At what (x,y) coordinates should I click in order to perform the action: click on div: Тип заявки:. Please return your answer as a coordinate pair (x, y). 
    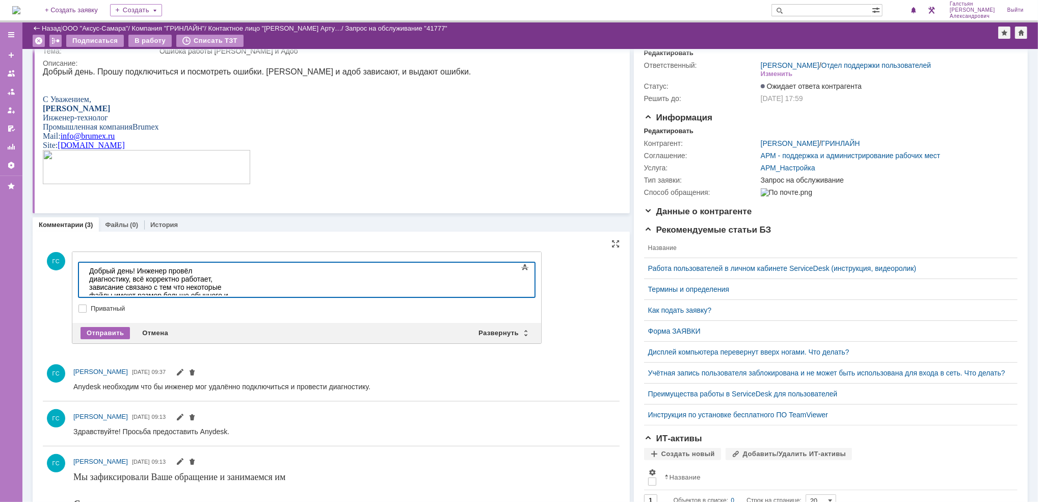
    Looking at the image, I should click on (701, 180).